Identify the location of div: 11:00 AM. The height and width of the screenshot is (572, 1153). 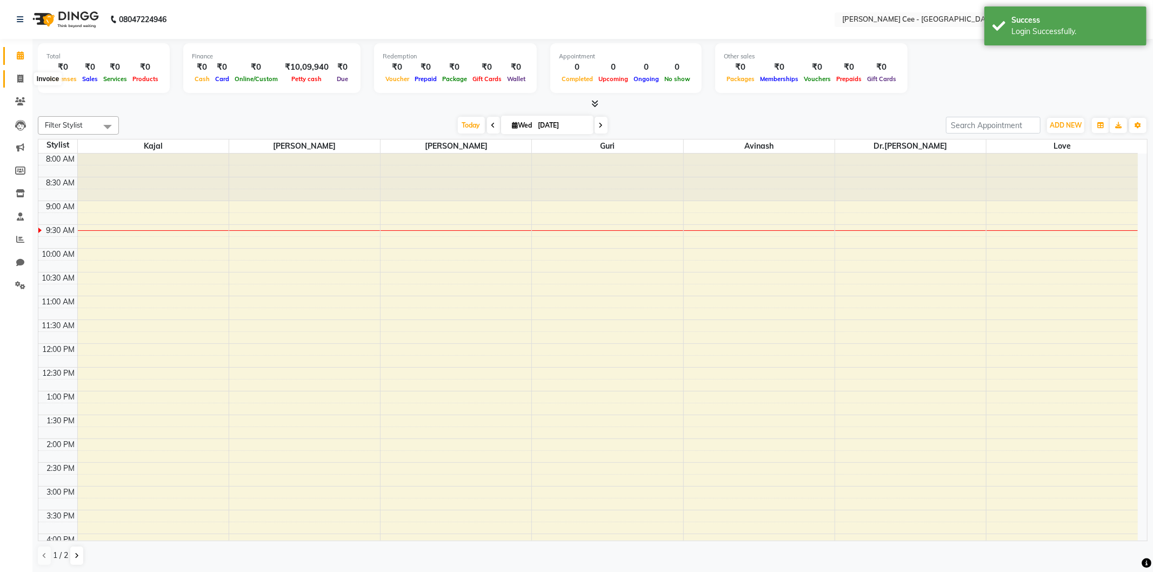
(58, 302).